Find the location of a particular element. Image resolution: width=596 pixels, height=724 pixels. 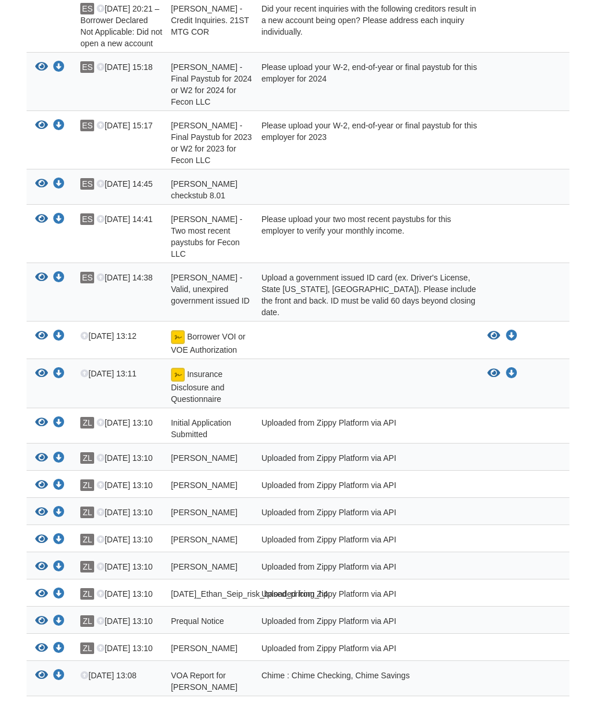

button: View Ethan Seip - Two most recent paystubs for Fecon LLC is located at coordinates (42, 219).